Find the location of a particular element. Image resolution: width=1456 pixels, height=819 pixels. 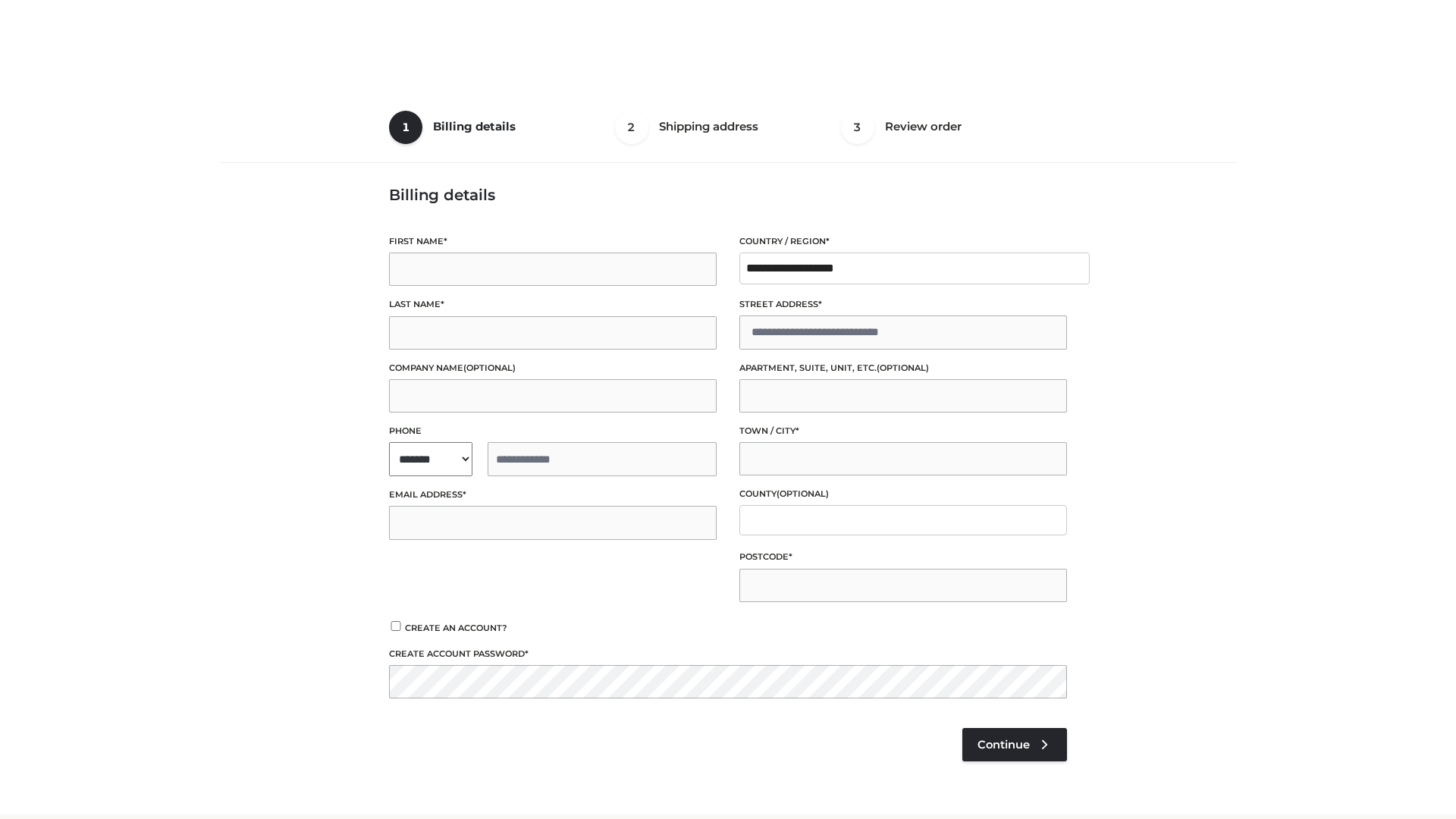

label: Create account password is located at coordinates (728, 654).